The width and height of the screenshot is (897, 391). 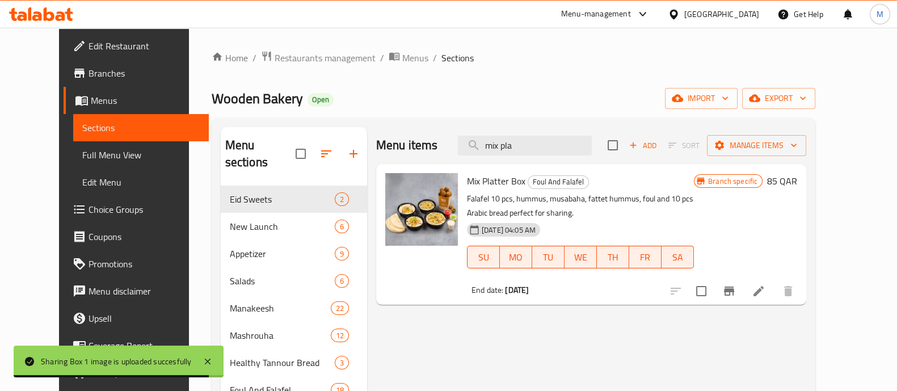 I want to click on button: Manage items, so click(x=756, y=145).